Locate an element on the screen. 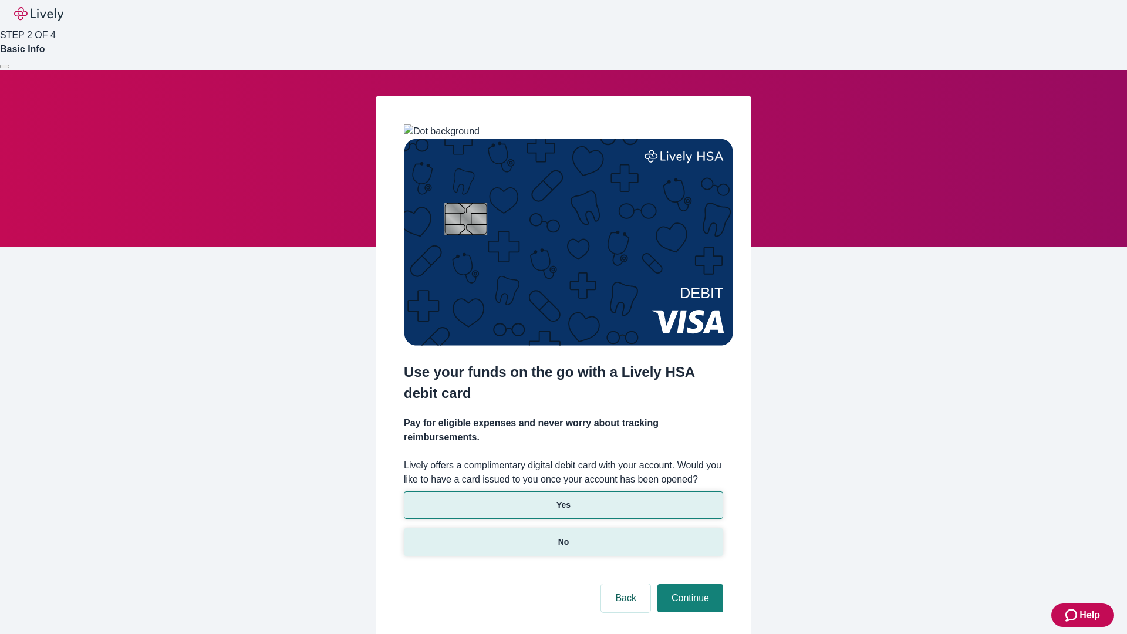 The image size is (1127, 634). img: Lively is located at coordinates (39, 14).